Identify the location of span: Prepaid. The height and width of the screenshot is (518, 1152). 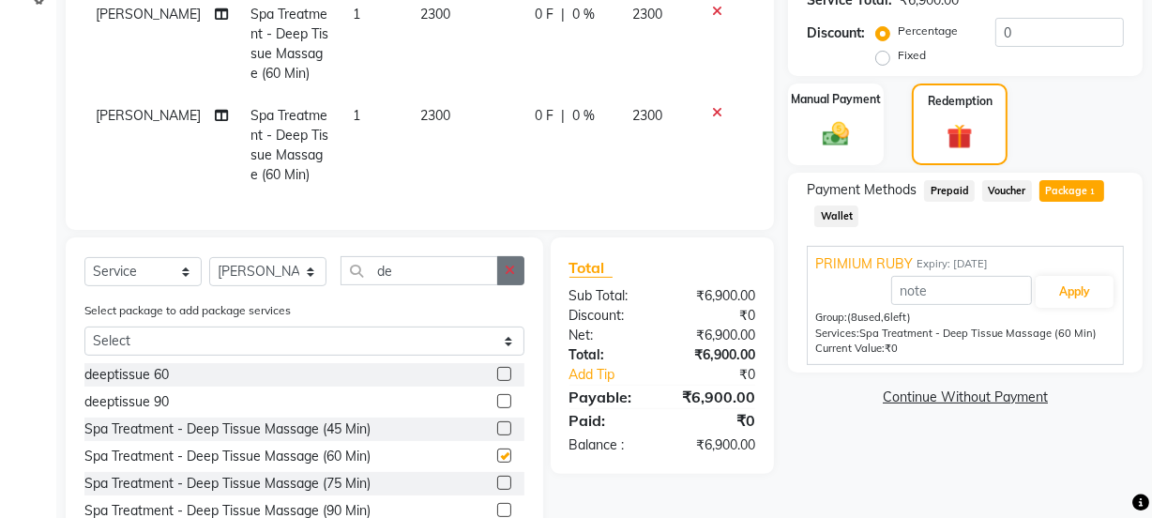
(949, 190).